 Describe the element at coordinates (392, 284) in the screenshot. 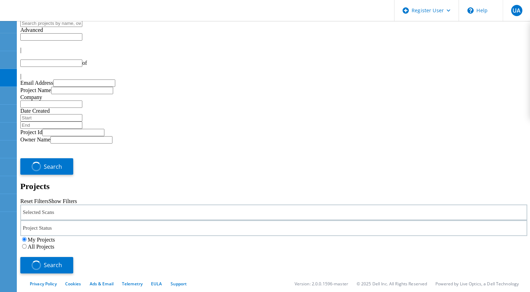

I see `li: © 2025 Dell Inc. All Rights Reserved` at that location.